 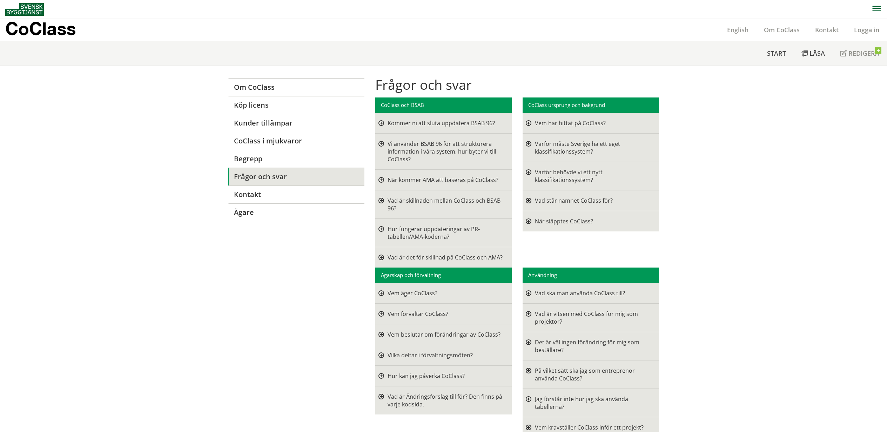 What do you see at coordinates (593, 201) in the screenshot?
I see `div: Vad står namnet CoClass för?` at bounding box center [593, 201].